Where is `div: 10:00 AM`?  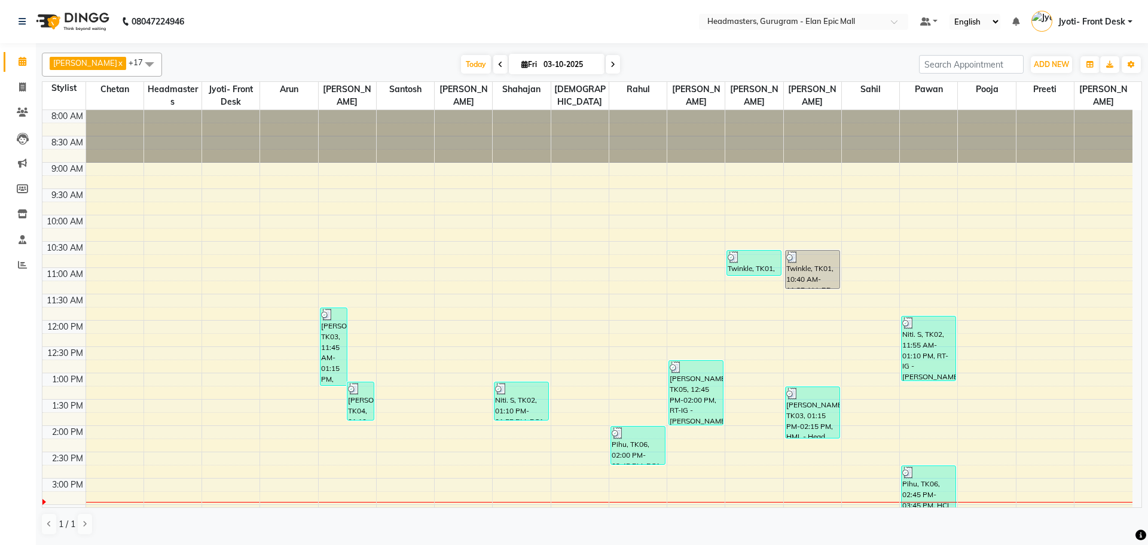
div: 10:00 AM is located at coordinates (65, 221).